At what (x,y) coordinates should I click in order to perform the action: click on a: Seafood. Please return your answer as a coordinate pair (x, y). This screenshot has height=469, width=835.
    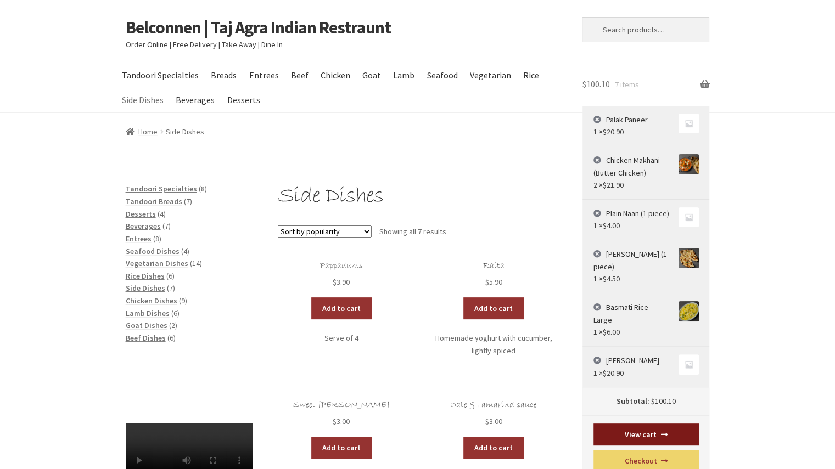
    Looking at the image, I should click on (442, 75).